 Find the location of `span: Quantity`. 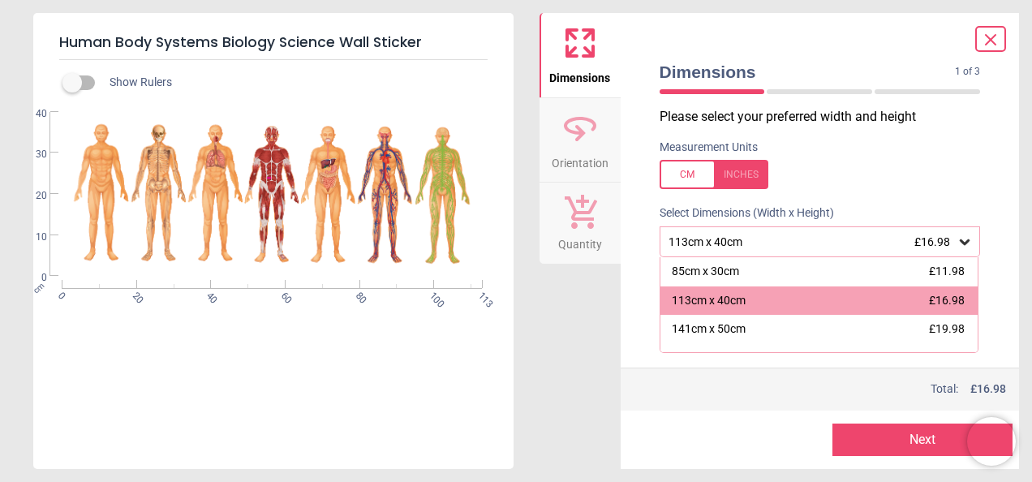

span: Quantity is located at coordinates (580, 241).